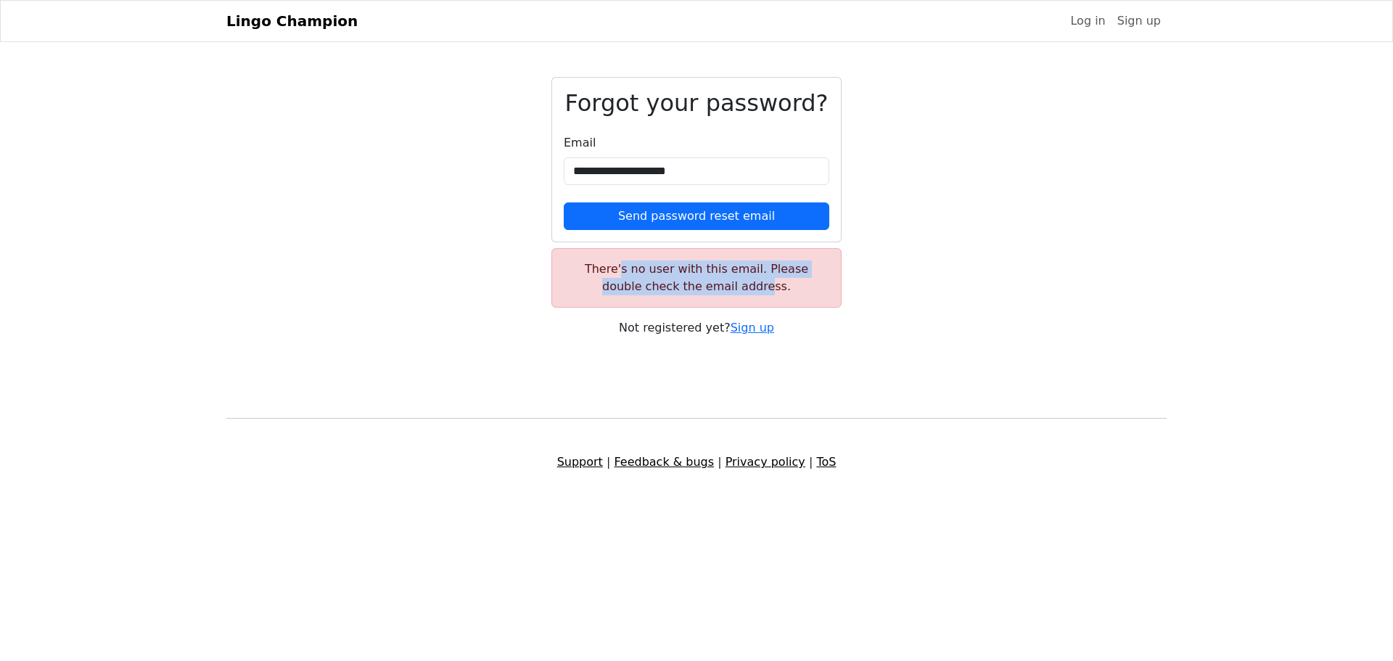  Describe the element at coordinates (766, 462) in the screenshot. I see `a: Privacy policy` at that location.